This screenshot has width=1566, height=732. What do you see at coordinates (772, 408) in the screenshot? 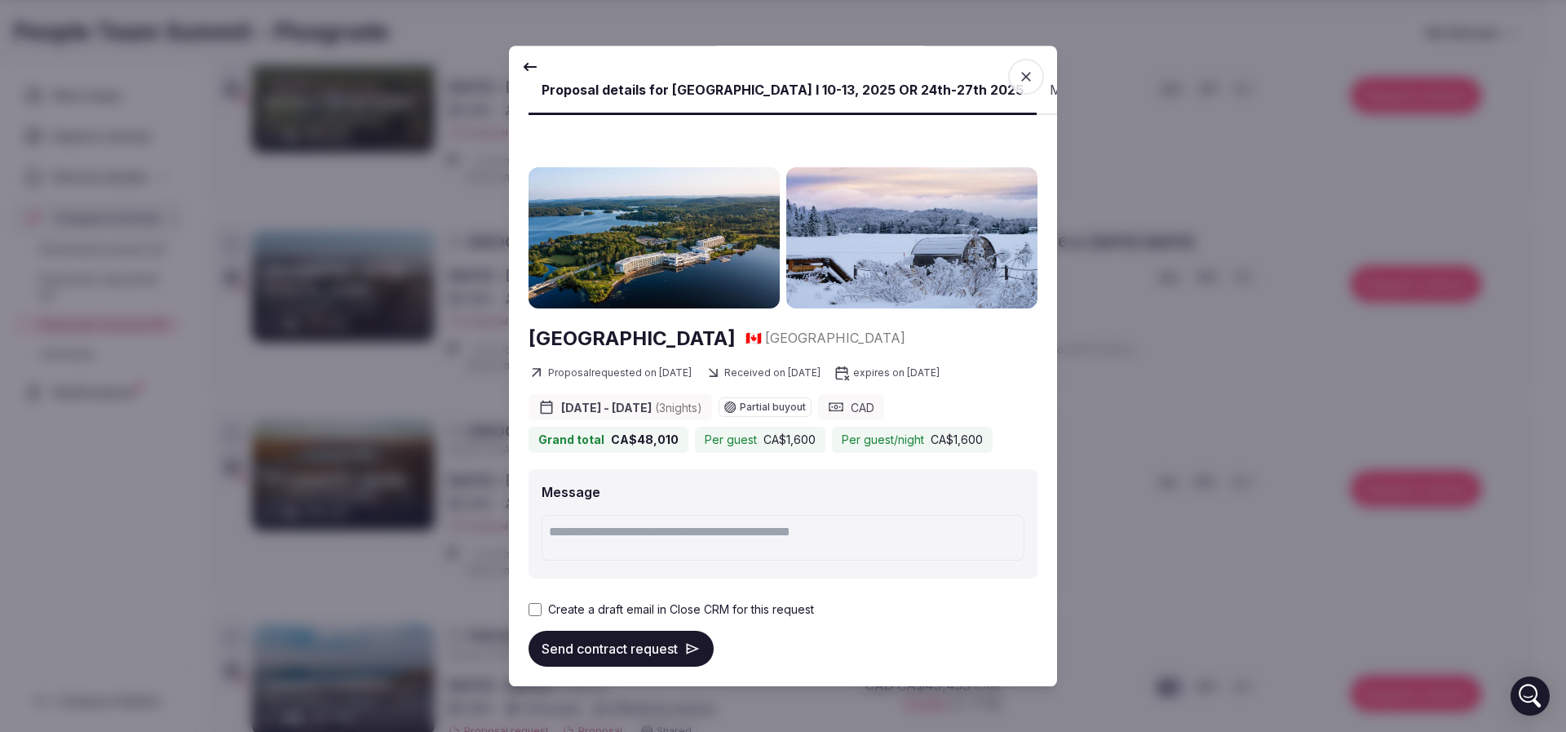
I see `span: Partial buyout` at bounding box center [772, 408].